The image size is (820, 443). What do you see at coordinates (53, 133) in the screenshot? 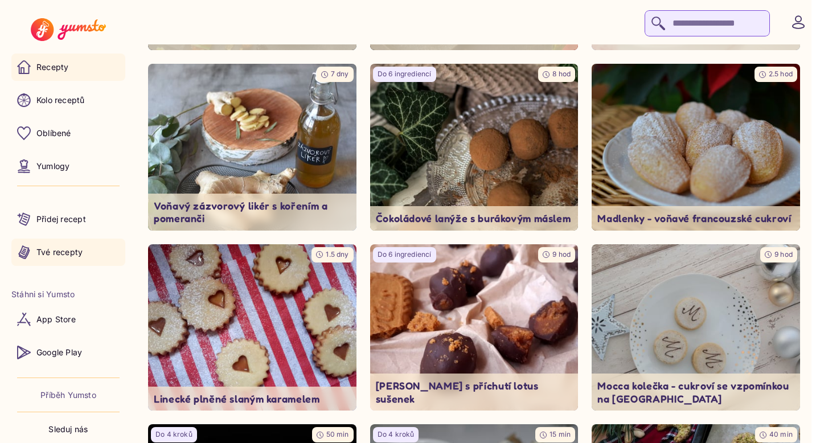
I see `p: Oblíbené` at bounding box center [53, 133].